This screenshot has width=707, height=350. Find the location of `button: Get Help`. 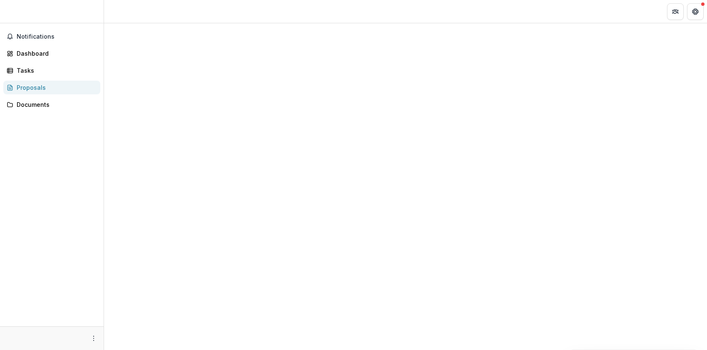

button: Get Help is located at coordinates (695, 12).